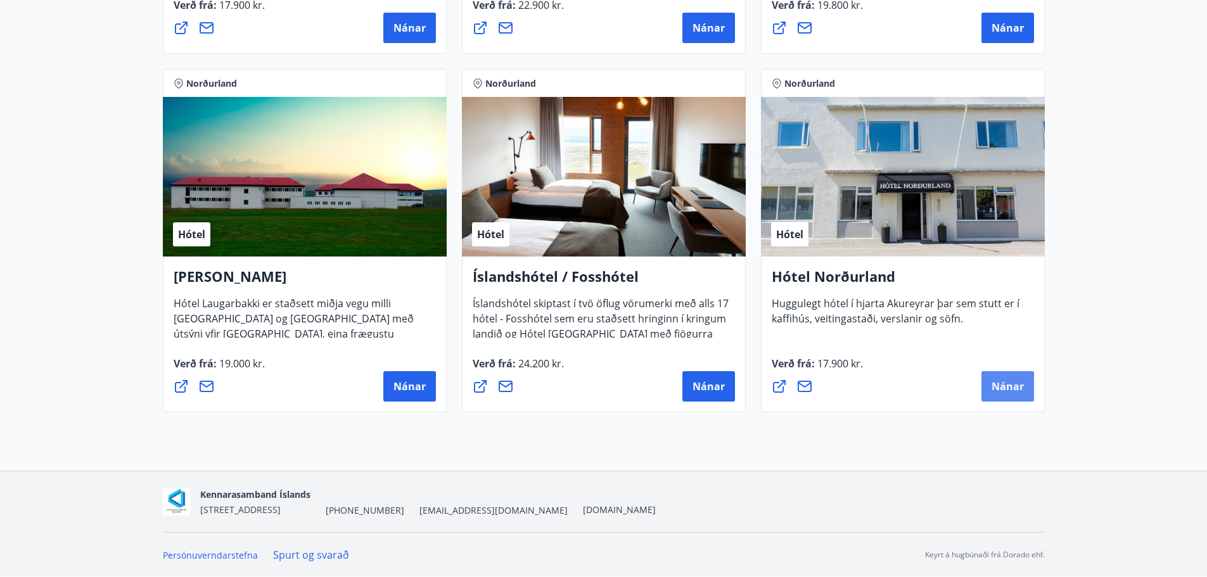 This screenshot has height=577, width=1207. Describe the element at coordinates (210, 555) in the screenshot. I see `a: Persónuverndarstefna` at that location.